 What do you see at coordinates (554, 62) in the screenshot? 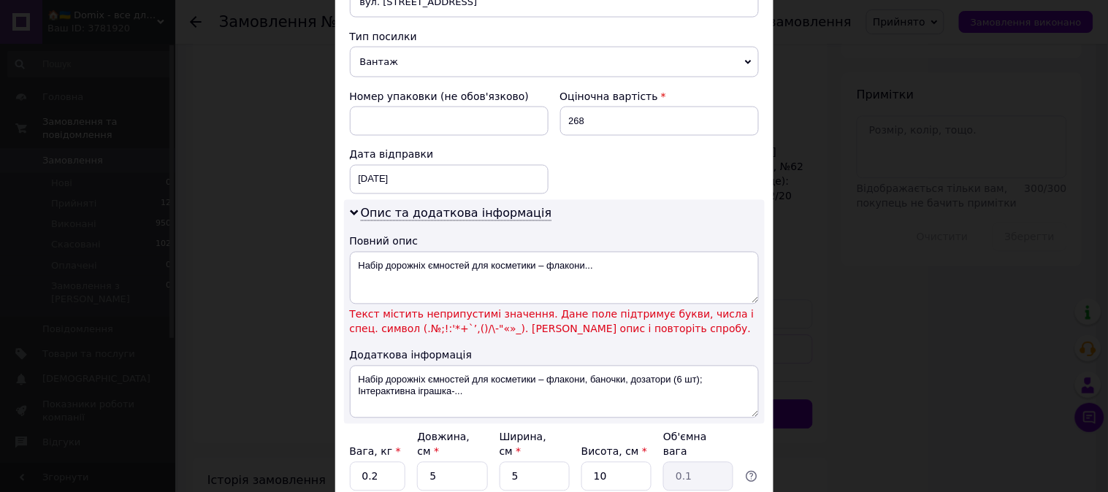
I see `span: Вантаж` at bounding box center [554, 62].